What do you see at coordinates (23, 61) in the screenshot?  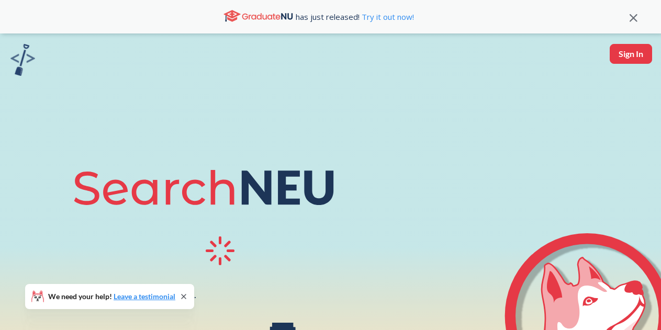 I see `a: sandbox logo` at bounding box center [23, 61].